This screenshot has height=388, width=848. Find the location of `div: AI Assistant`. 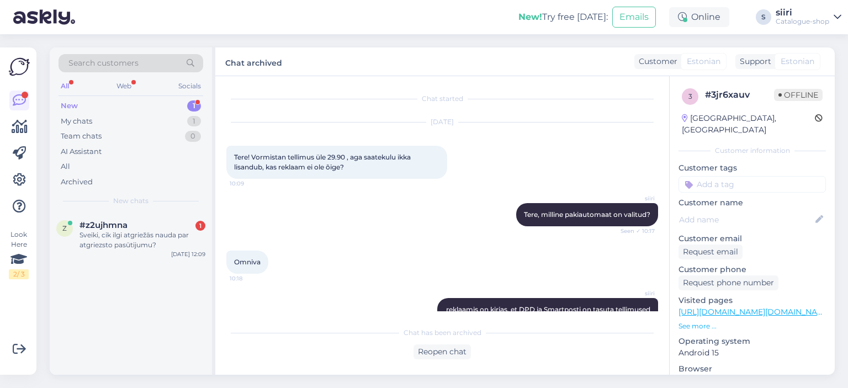

div: AI Assistant is located at coordinates (81, 152).